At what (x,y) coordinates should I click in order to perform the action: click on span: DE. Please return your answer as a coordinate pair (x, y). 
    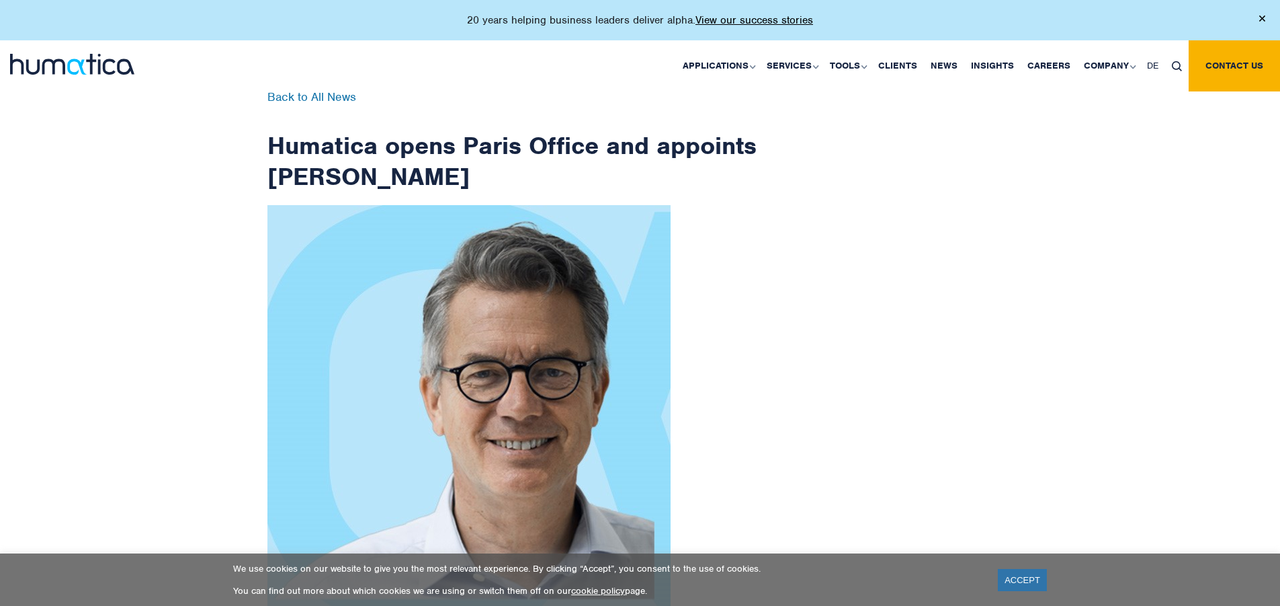
    Looking at the image, I should click on (1153, 65).